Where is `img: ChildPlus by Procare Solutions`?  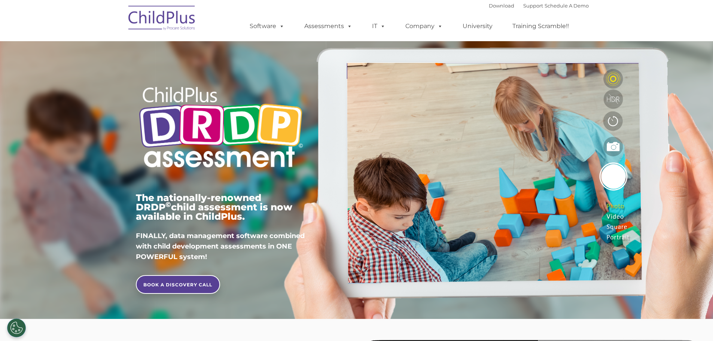 img: ChildPlus by Procare Solutions is located at coordinates (162, 19).